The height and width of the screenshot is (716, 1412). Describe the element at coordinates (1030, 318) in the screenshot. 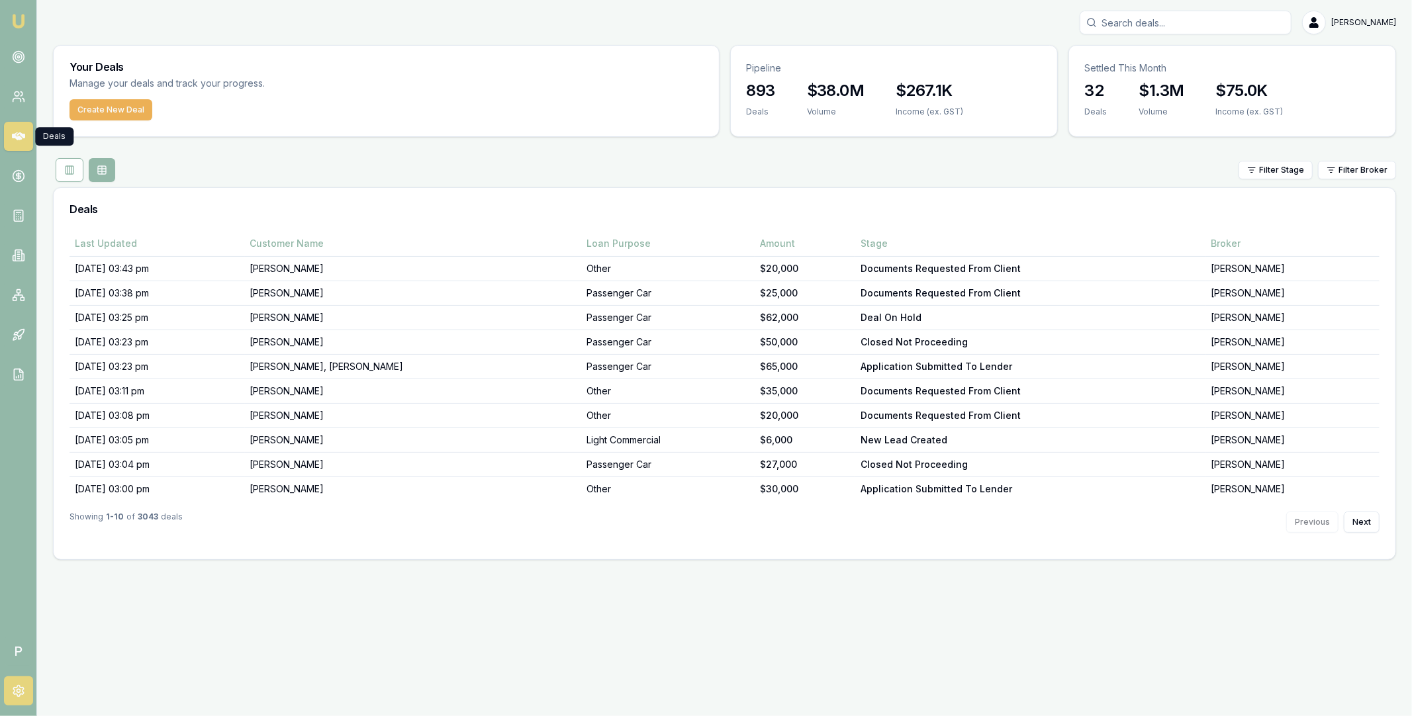

I see `div: Deal On Hold` at that location.